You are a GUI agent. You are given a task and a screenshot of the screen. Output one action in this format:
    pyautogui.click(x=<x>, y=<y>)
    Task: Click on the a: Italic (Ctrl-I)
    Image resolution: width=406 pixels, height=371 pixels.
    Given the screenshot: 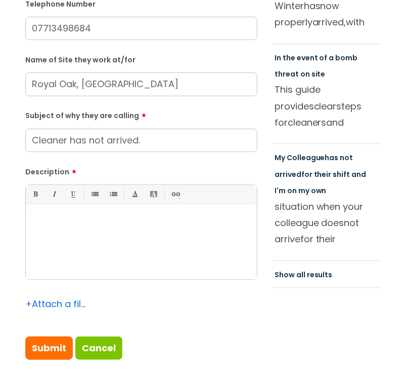 What is the action you would take?
    pyautogui.click(x=54, y=194)
    